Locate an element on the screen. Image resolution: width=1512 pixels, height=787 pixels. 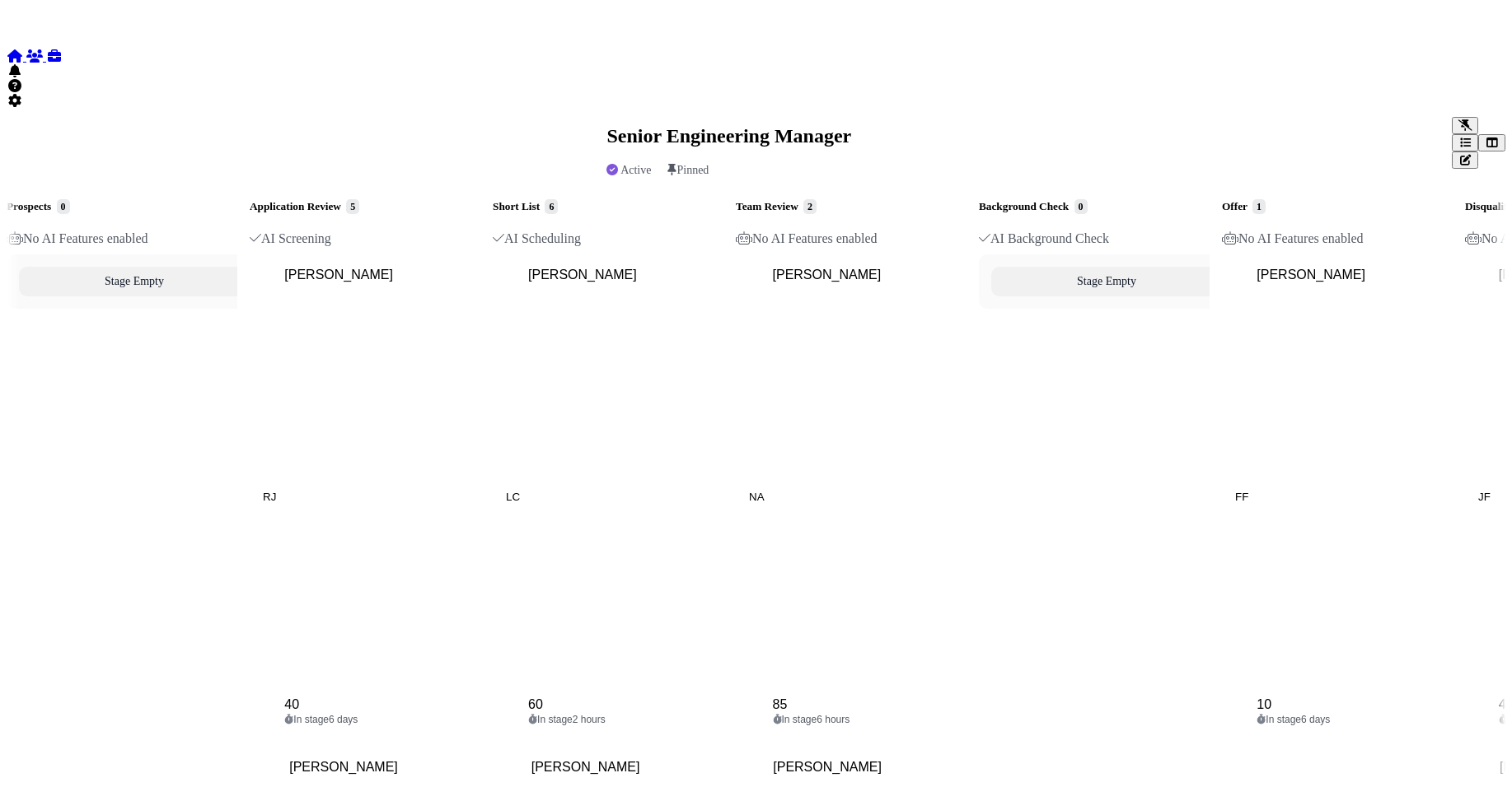
span: 2 is located at coordinates (810, 207).